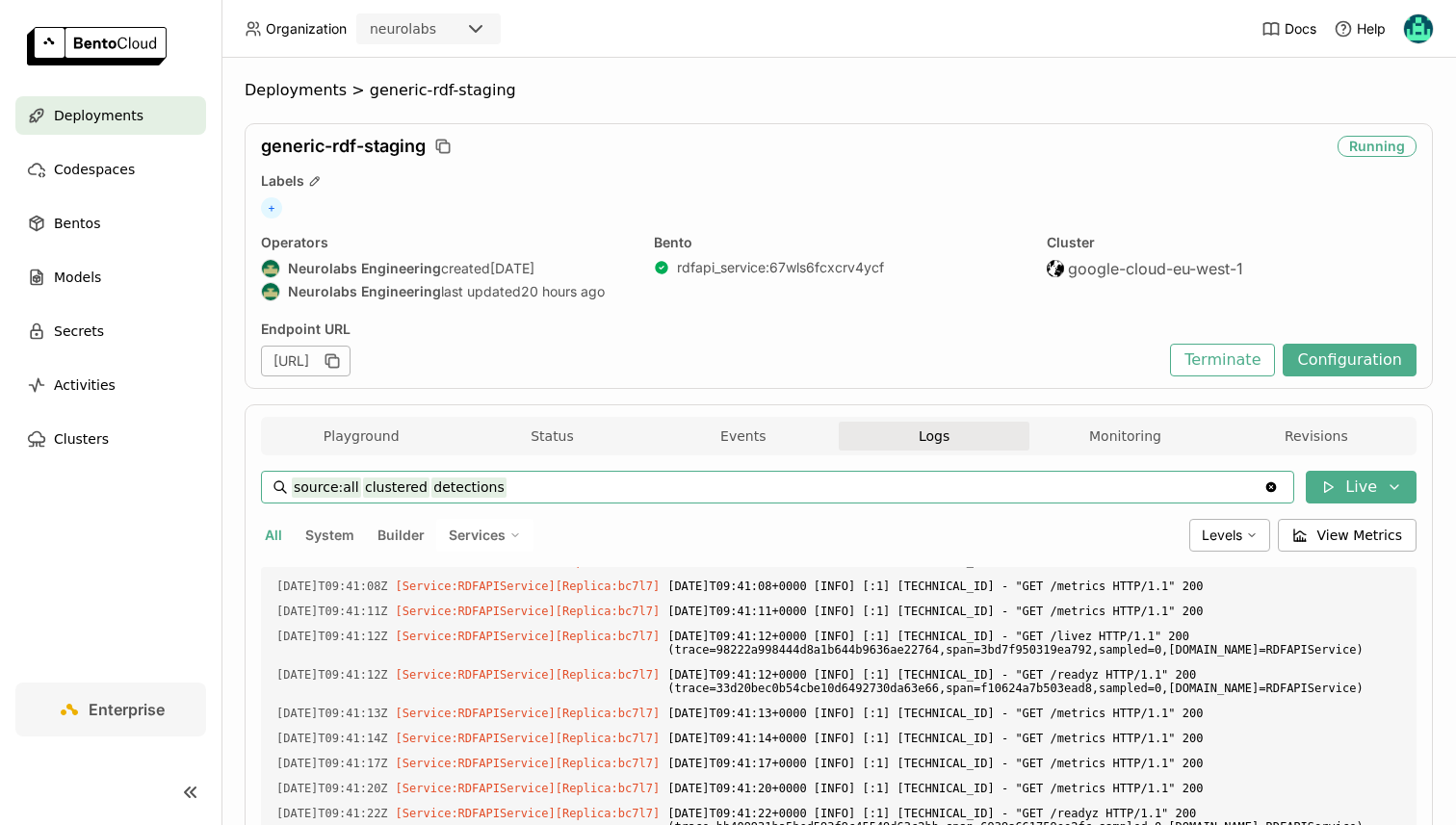 This screenshot has width=1456, height=825. I want to click on span: 2025-10-07T09:41:13.783Z, so click(332, 714).